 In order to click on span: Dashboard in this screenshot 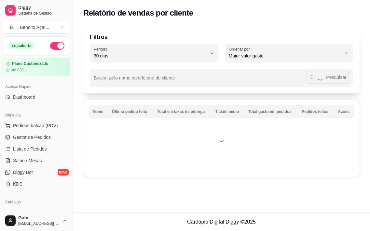, I will do `click(24, 97)`.